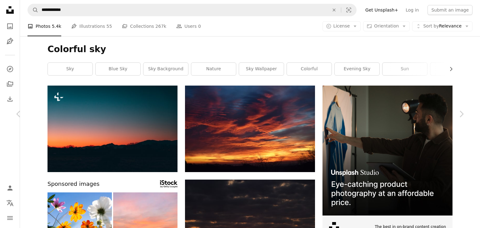  I want to click on img: silhouette of trees during sunset, so click(250, 129).